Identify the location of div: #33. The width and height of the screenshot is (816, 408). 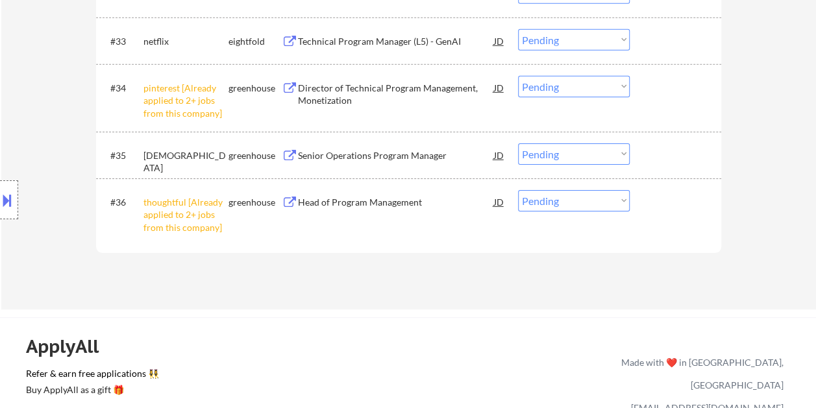
(121, 42).